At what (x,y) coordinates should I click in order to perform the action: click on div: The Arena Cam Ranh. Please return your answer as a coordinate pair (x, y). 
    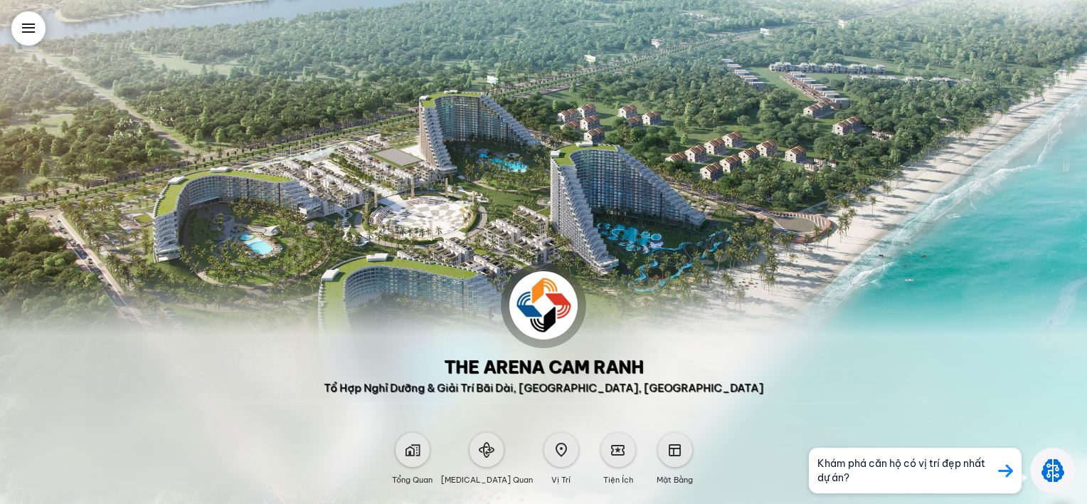
    Looking at the image, I should click on (543, 366).